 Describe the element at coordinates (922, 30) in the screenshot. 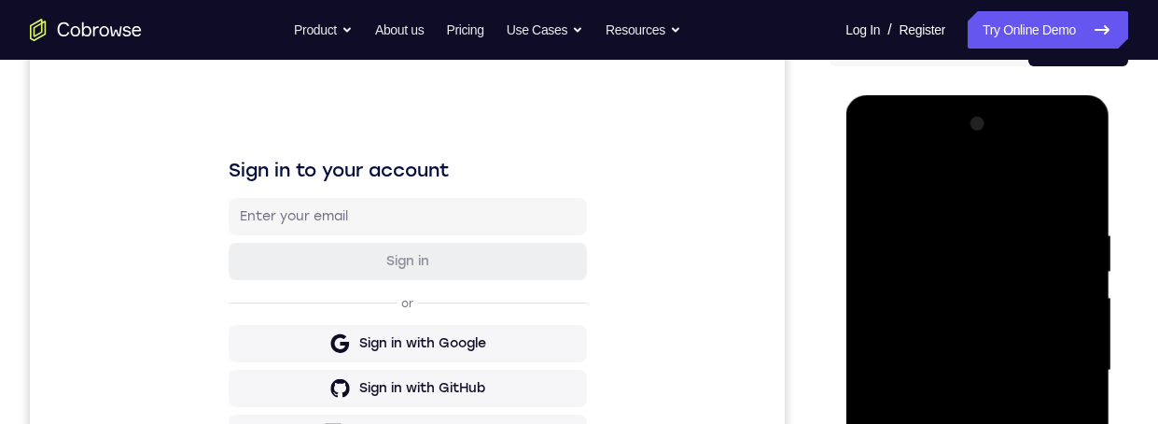

I see `a: Register` at that location.